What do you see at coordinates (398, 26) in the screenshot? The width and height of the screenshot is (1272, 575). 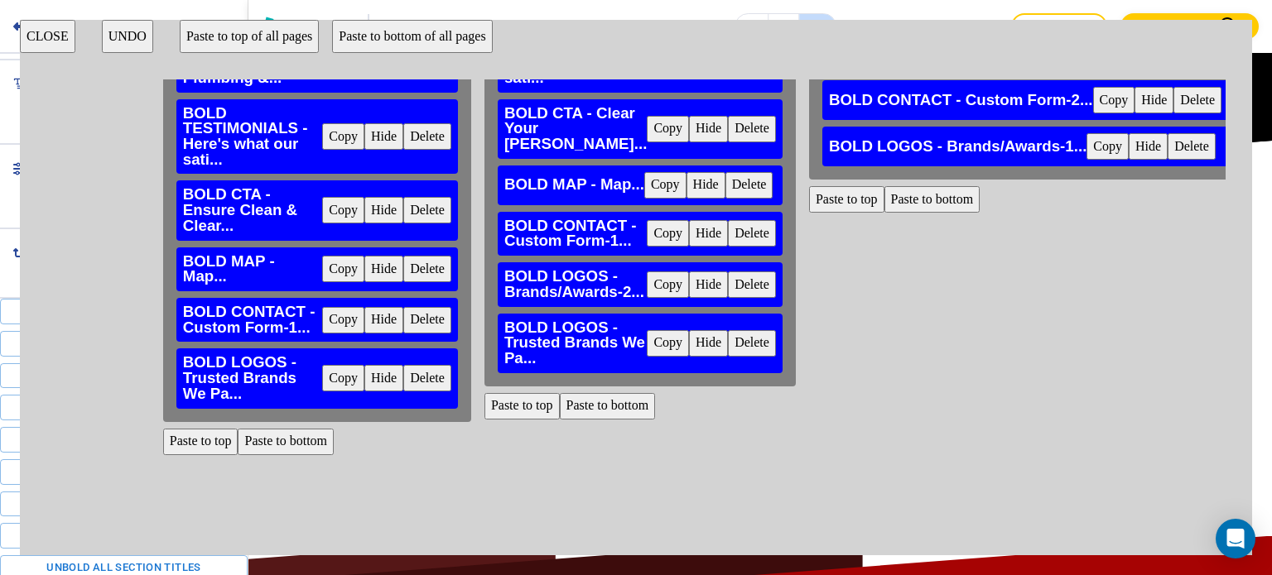 I see `img: Your Logo` at bounding box center [398, 26].